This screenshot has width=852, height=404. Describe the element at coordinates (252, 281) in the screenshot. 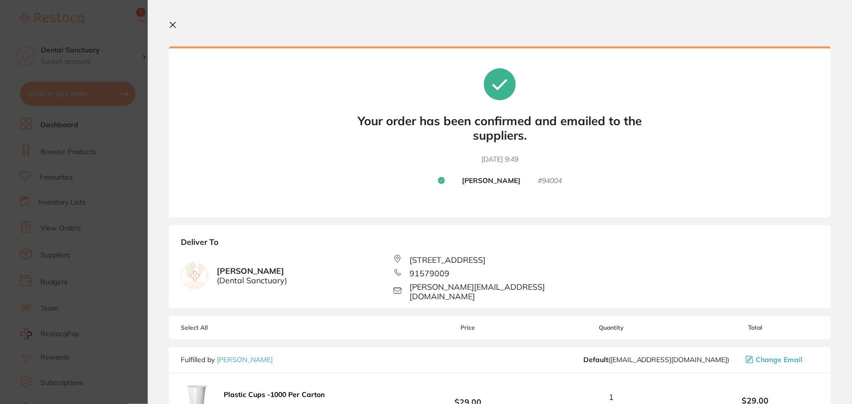

I see `span: ( Dental Sanctuary )` at that location.